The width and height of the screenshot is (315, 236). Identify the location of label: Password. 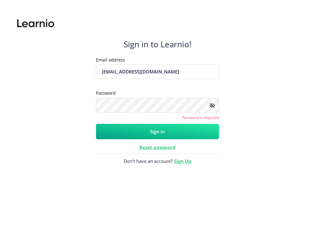
(106, 93).